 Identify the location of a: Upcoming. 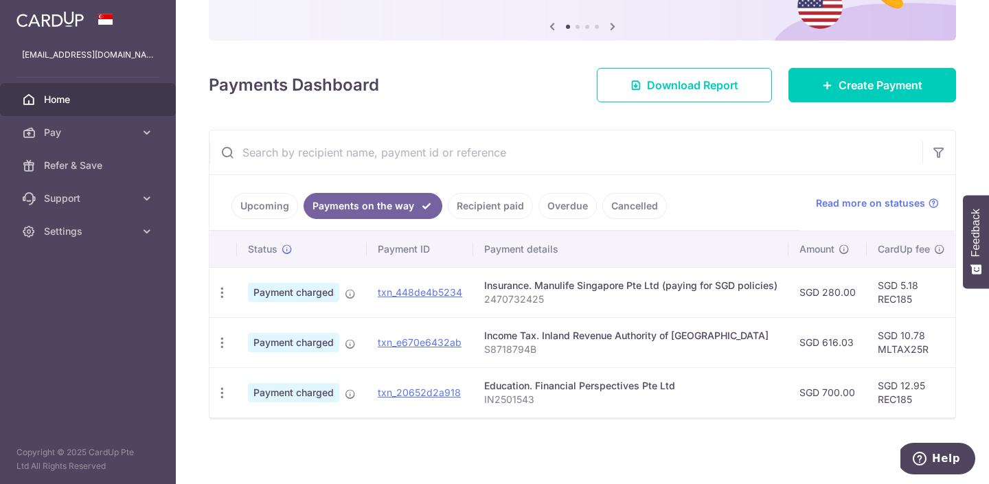
(264, 206).